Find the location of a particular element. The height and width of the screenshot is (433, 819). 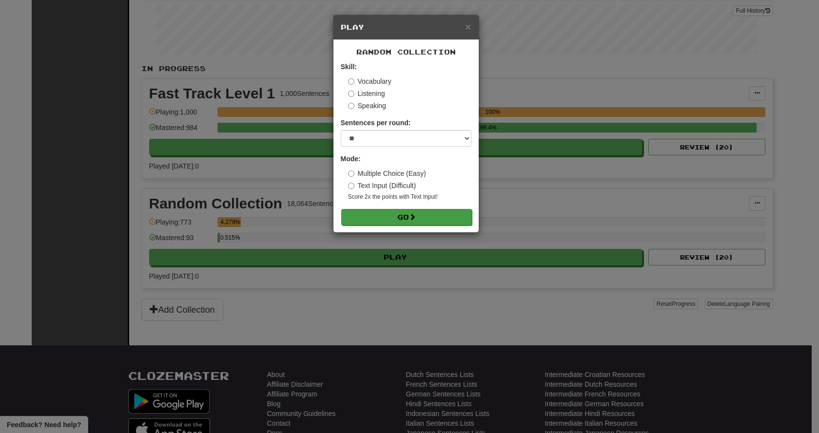

input: Text Input (Difficult) is located at coordinates (351, 186).